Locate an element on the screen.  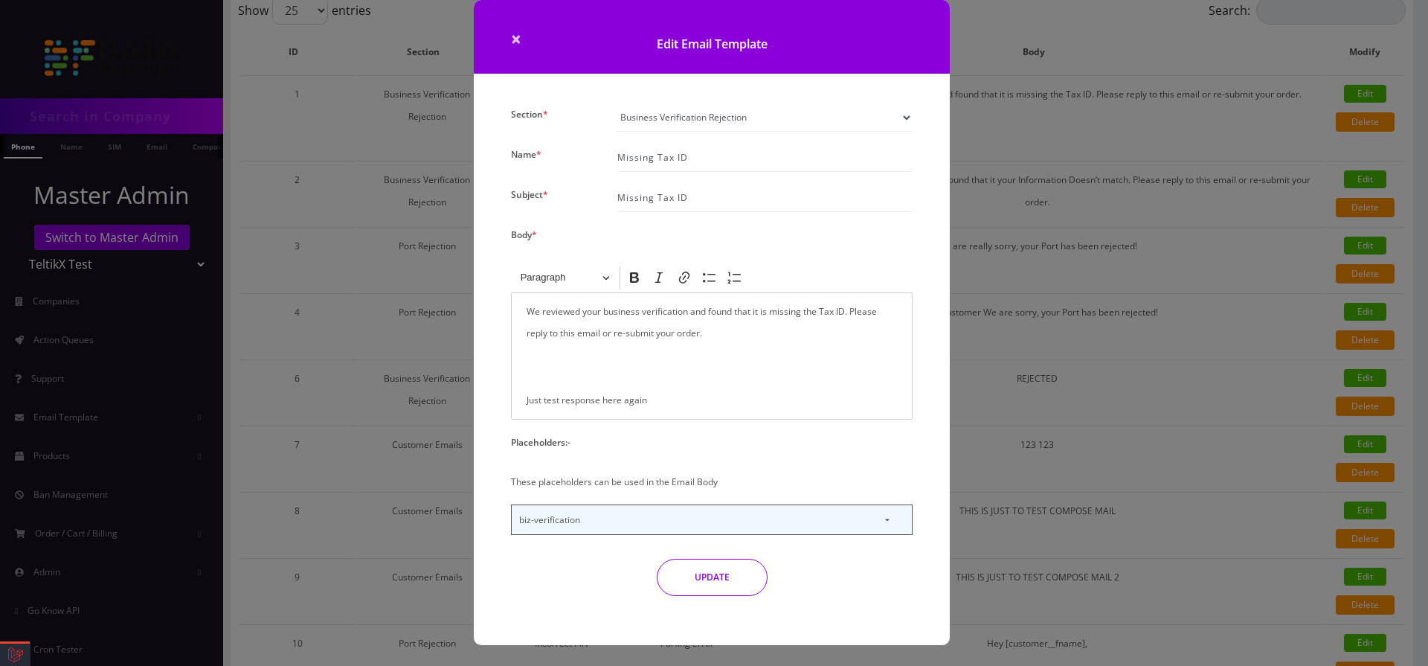
label: Placeholders:- is located at coordinates (541, 442).